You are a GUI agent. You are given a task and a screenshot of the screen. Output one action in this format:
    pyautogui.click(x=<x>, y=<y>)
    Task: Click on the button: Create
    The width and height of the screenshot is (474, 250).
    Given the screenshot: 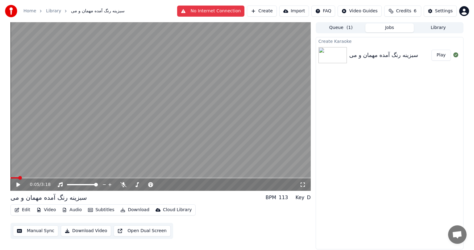 What is the action you would take?
    pyautogui.click(x=262, y=11)
    